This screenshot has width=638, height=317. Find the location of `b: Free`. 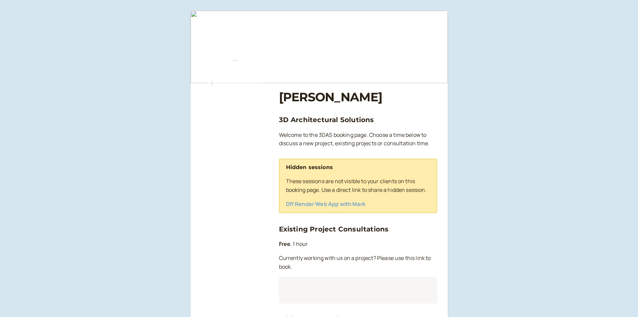

b: Free is located at coordinates (285, 244).